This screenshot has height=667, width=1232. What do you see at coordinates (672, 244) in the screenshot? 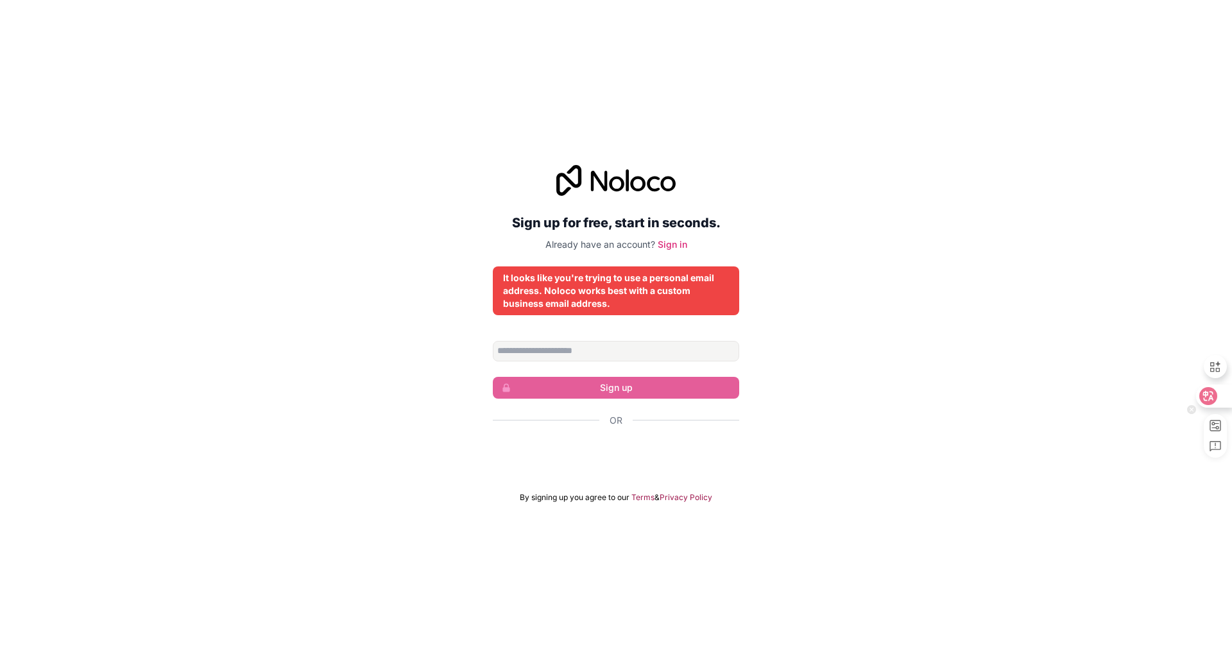
I see `a: Sign in` at bounding box center [672, 244].